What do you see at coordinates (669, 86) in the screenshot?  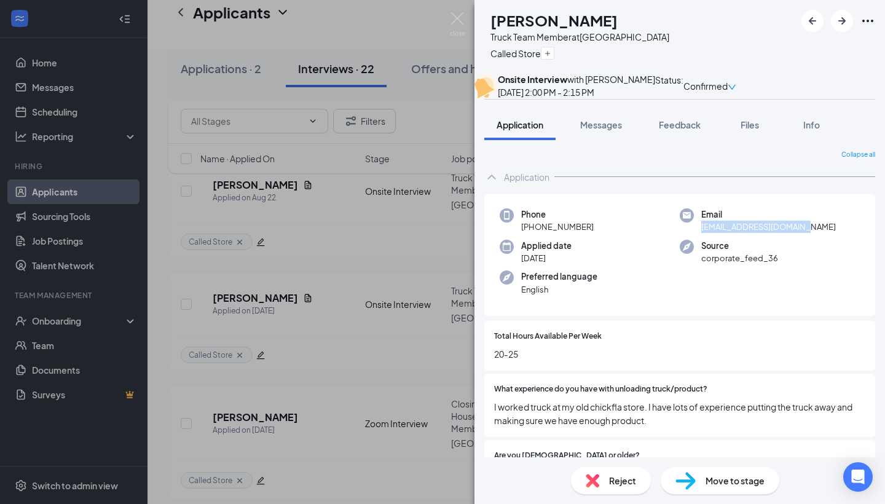 I see `div: Status :` at bounding box center [669, 86].